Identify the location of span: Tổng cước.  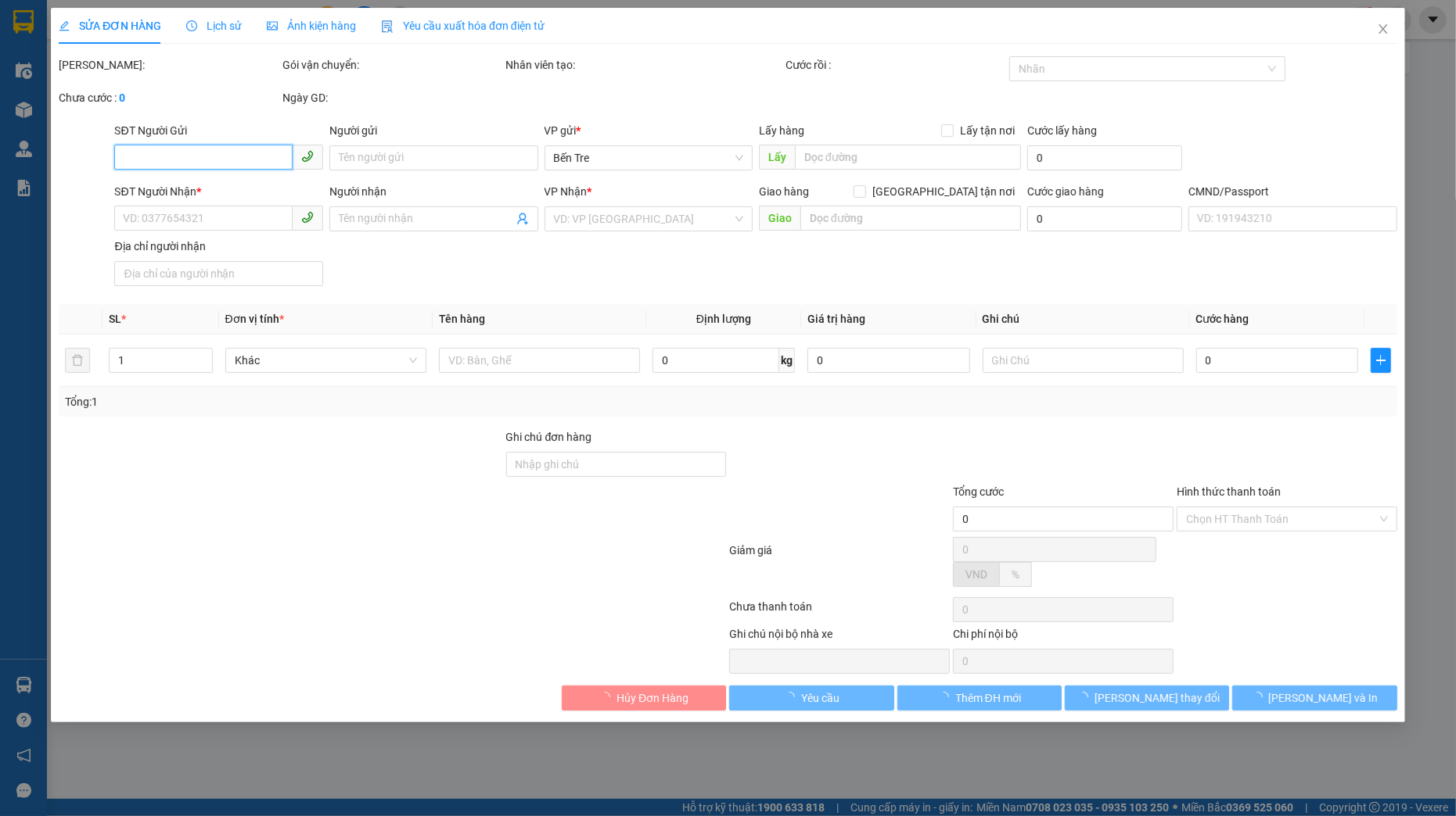
(977, 492).